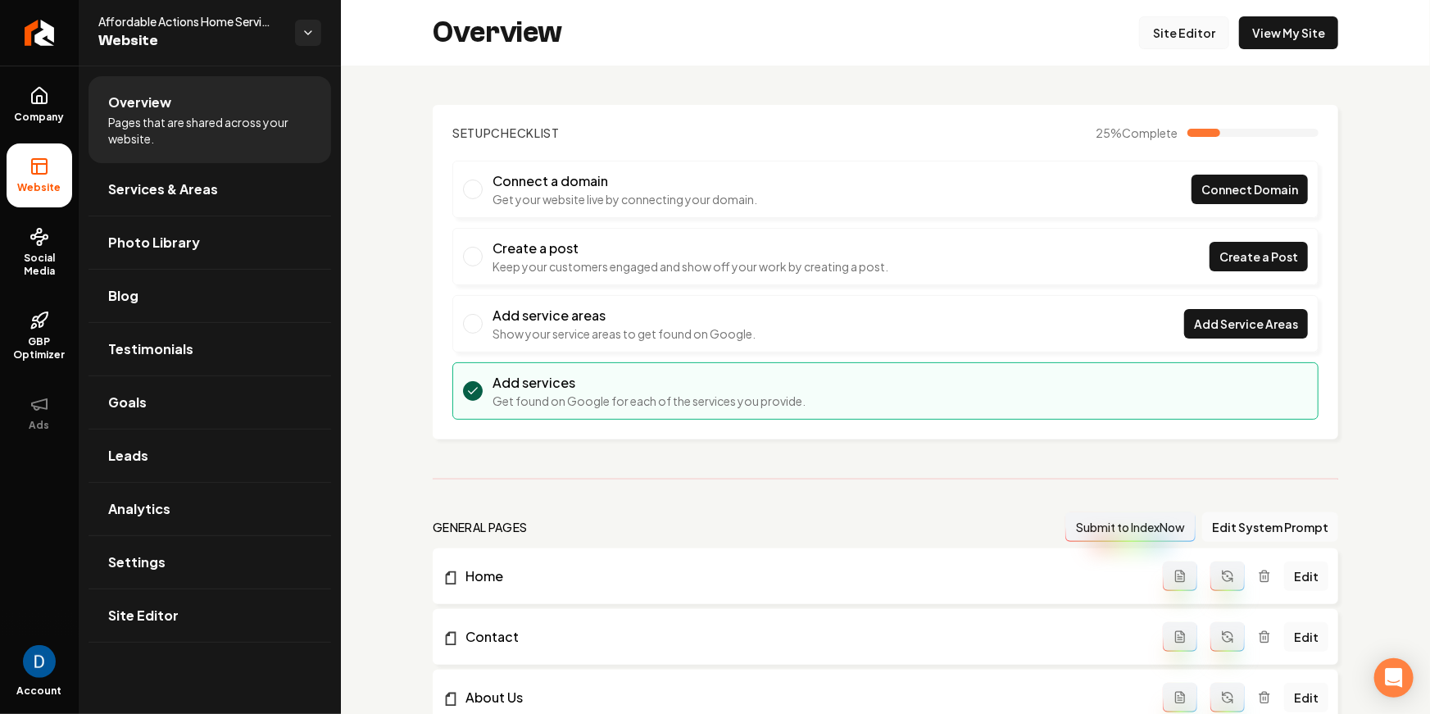  I want to click on a: Blog, so click(210, 296).